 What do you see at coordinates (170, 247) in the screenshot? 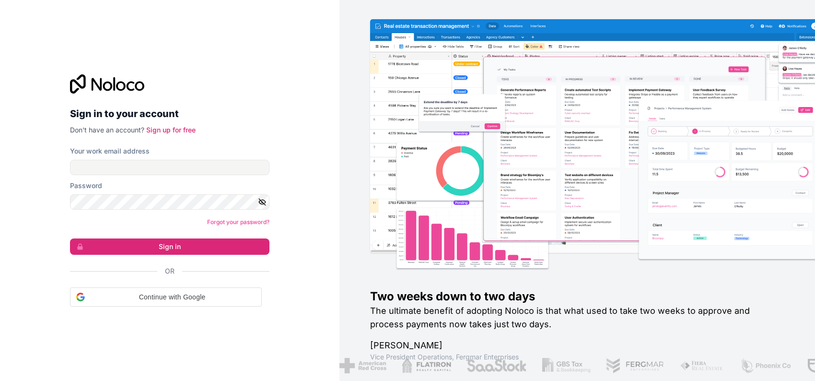
I see `button: Sign in` at bounding box center [170, 247].